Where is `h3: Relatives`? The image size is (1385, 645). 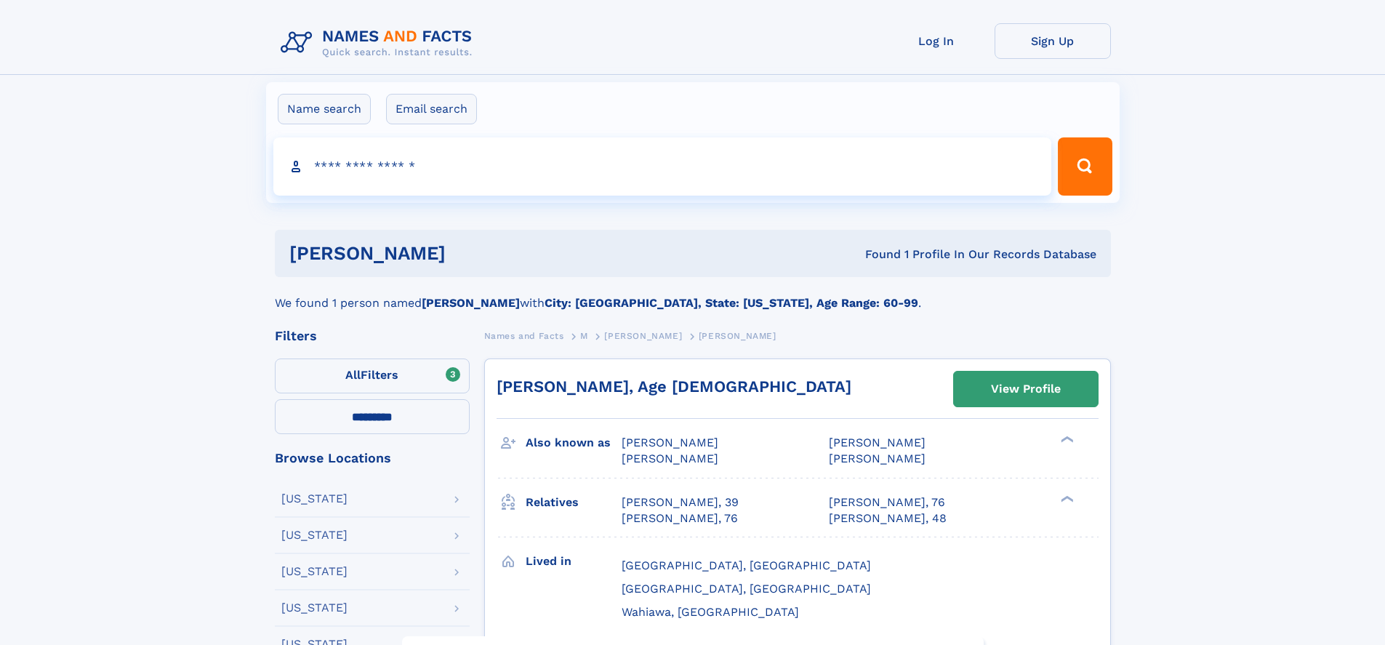
h3: Relatives is located at coordinates (574, 503).